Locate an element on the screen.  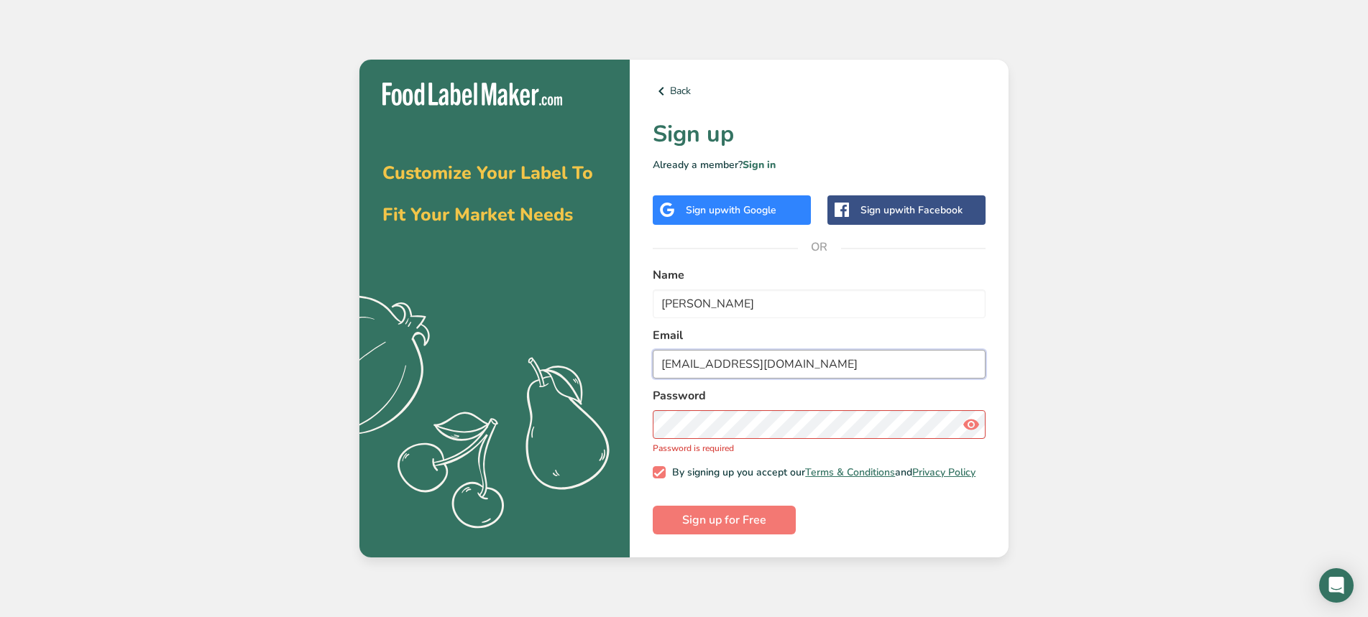
input: John Doe is located at coordinates (819, 304).